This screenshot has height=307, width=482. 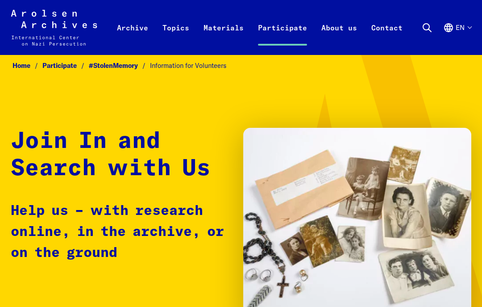 I want to click on a: Materials, so click(x=224, y=37).